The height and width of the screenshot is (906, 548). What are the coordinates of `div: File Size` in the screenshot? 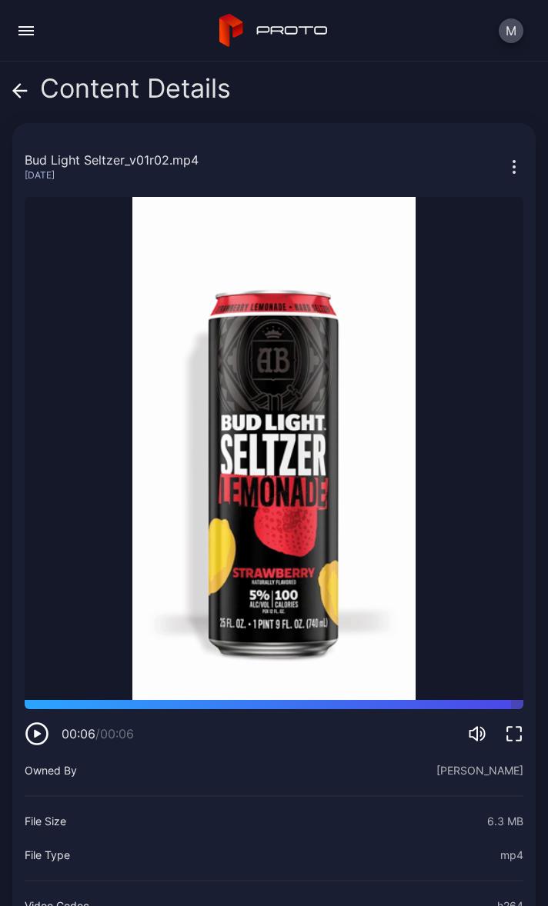 It's located at (45, 822).